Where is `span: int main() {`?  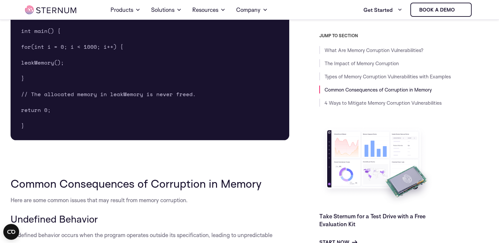
span: int main() { is located at coordinates (41, 31).